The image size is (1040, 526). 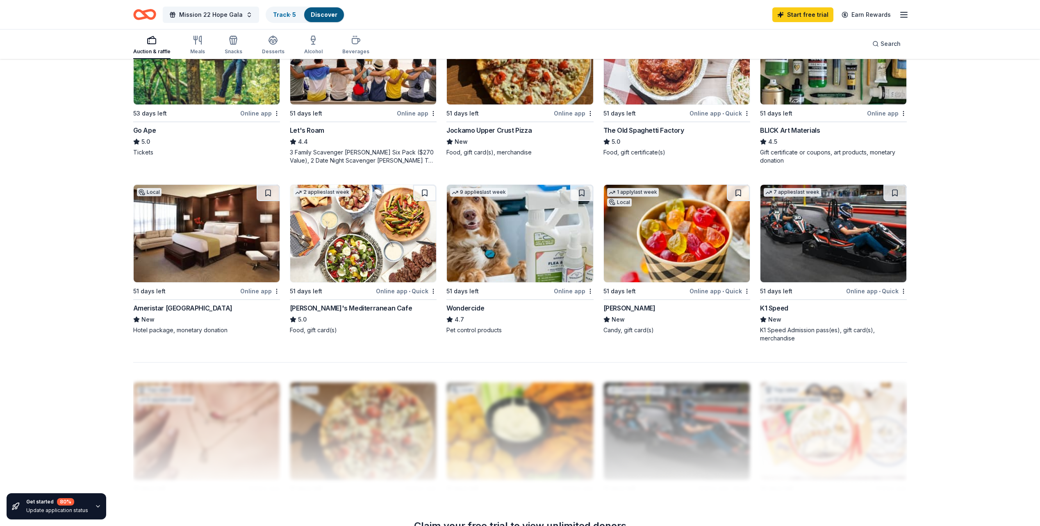 I want to click on div: Tickets, so click(x=207, y=153).